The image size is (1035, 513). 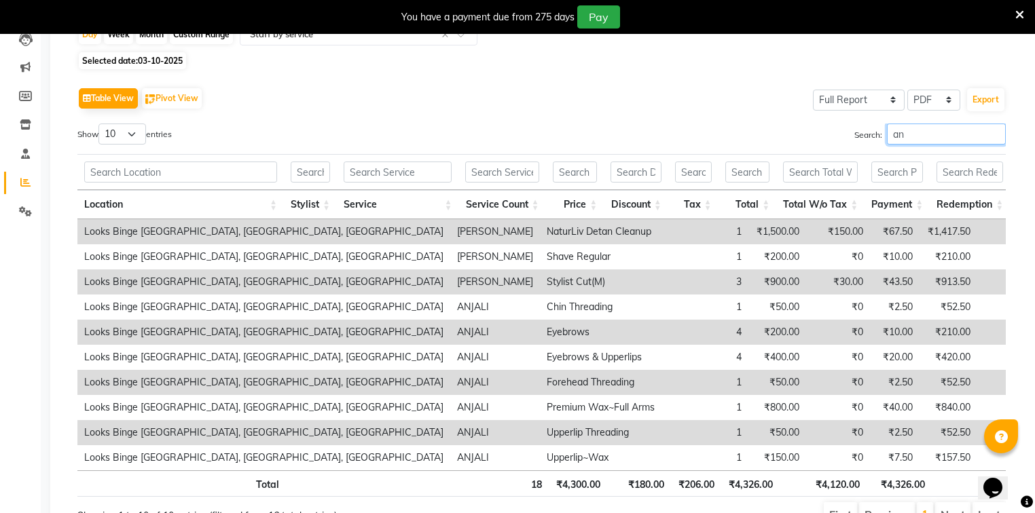 I want to click on td: Eyebrows, so click(x=600, y=332).